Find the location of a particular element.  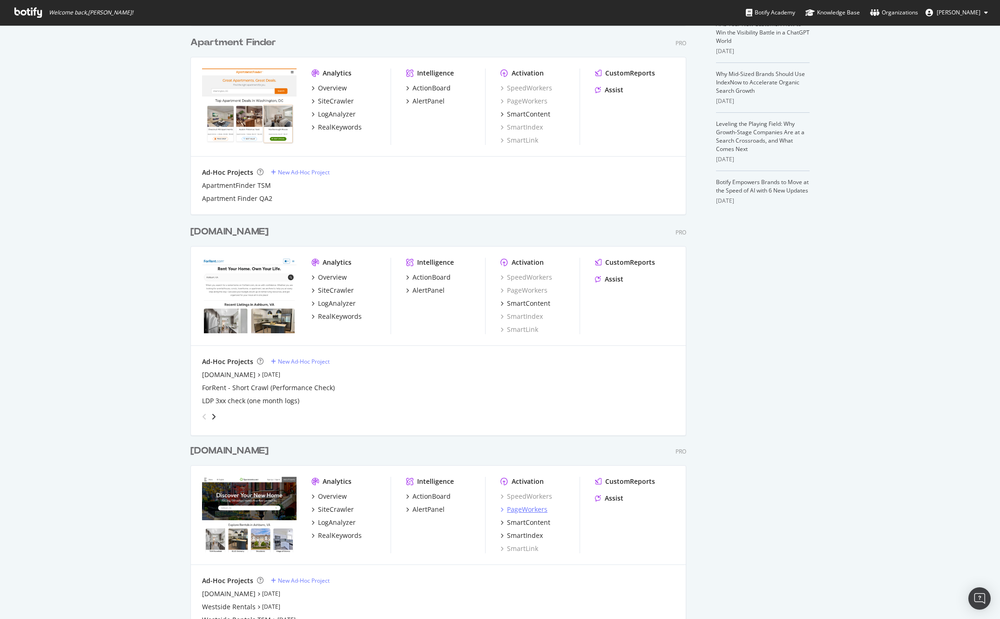

div: LDP 3xx check (one month logs) is located at coordinates (251, 401).